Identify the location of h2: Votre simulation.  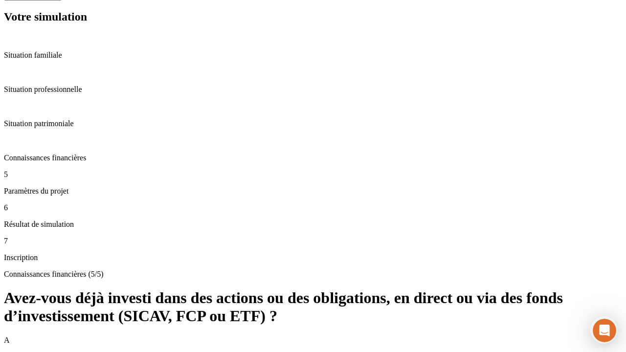
(313, 17).